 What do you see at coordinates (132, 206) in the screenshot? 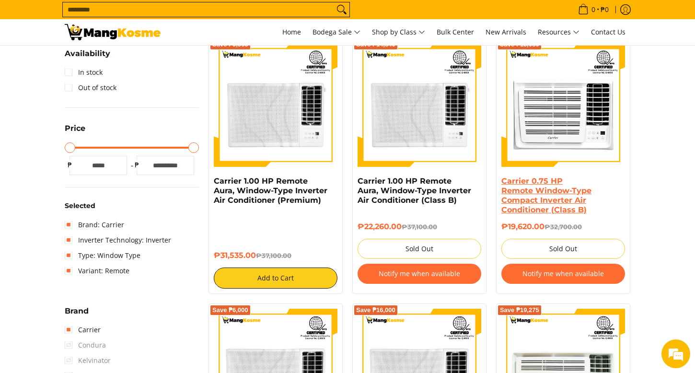
I see `h6: Selected` at bounding box center [132, 206].